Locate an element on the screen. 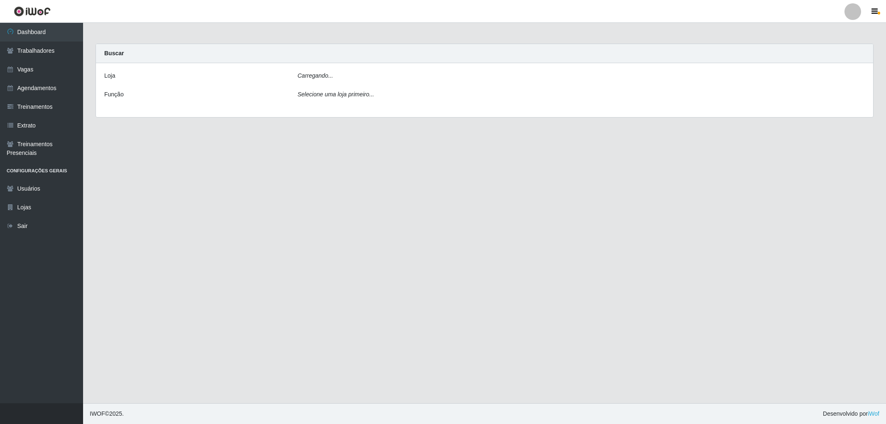 Image resolution: width=886 pixels, height=424 pixels. a: iWof is located at coordinates (873, 414).